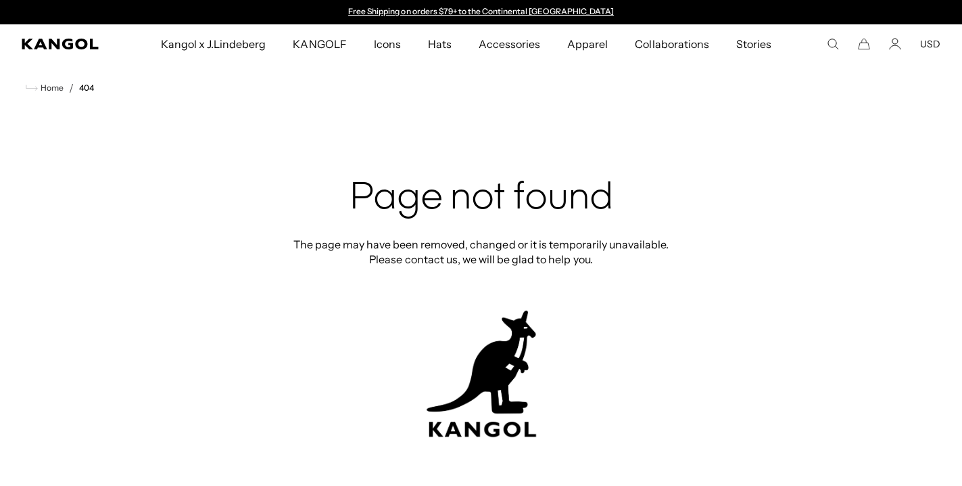 The width and height of the screenshot is (962, 486). What do you see at coordinates (931, 44) in the screenshot?
I see `button: USD` at bounding box center [931, 44].